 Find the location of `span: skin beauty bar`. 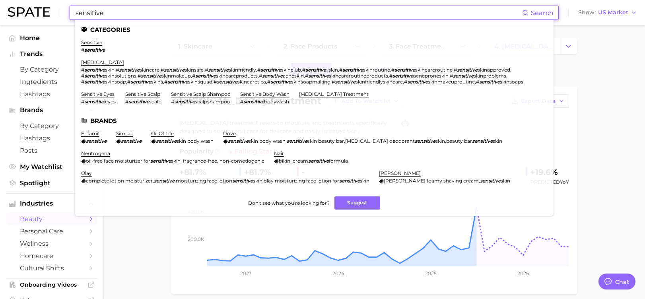

span: skin beauty bar is located at coordinates (326, 141).